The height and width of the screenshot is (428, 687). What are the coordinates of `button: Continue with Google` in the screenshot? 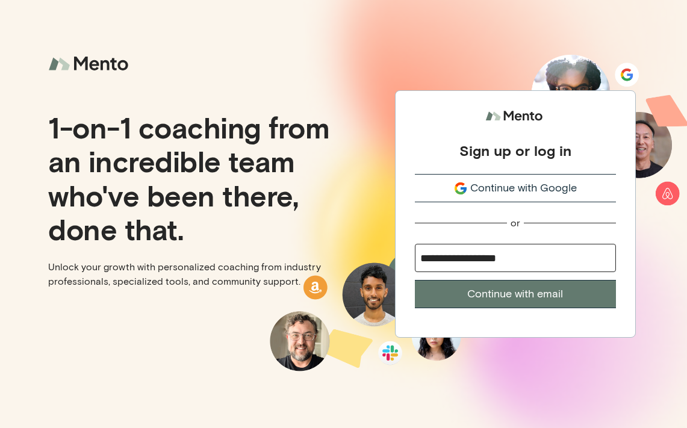 It's located at (516, 188).